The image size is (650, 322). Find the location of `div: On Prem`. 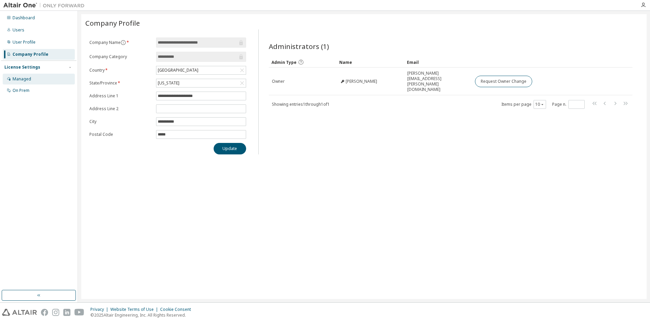

div: On Prem is located at coordinates (21, 91).